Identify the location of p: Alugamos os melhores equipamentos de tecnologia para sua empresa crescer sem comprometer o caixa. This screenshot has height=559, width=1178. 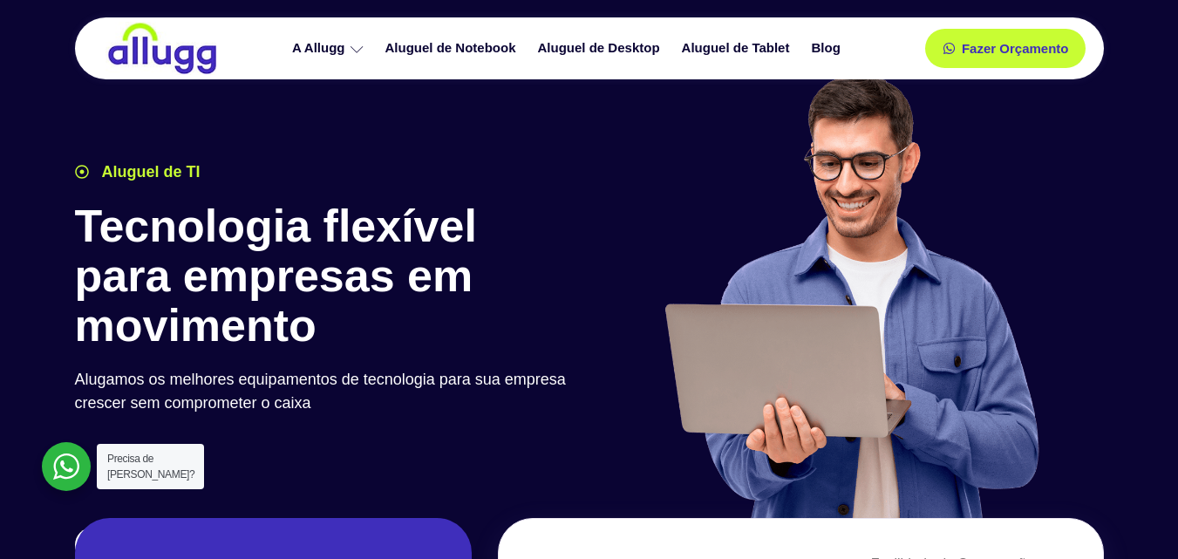
(328, 392).